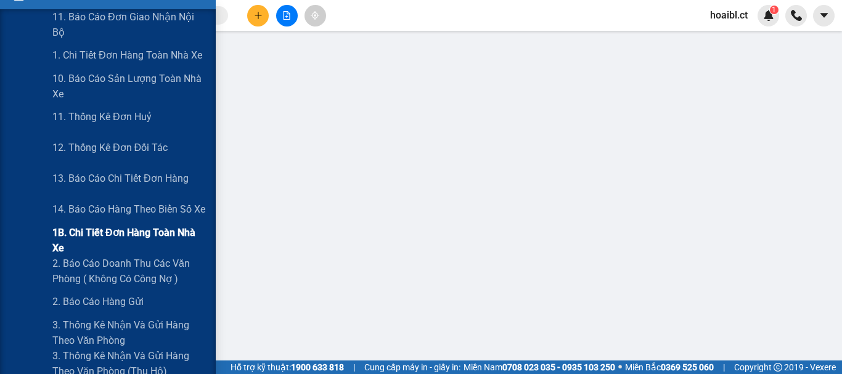  What do you see at coordinates (258, 15) in the screenshot?
I see `span: plus` at bounding box center [258, 15].